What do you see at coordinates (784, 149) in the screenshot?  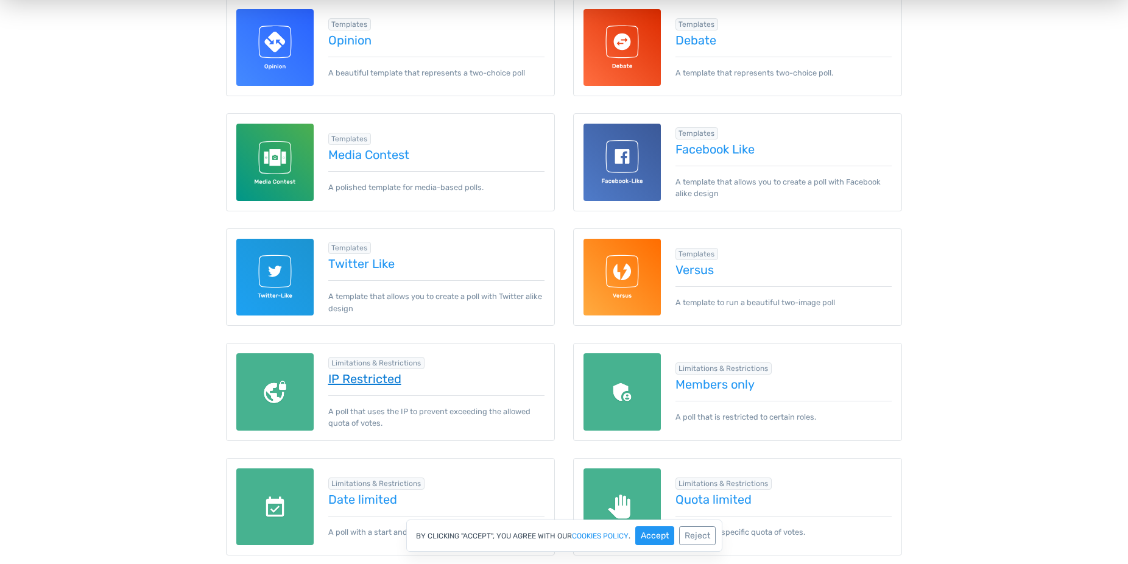 I see `a: Facebook Like` at bounding box center [784, 149].